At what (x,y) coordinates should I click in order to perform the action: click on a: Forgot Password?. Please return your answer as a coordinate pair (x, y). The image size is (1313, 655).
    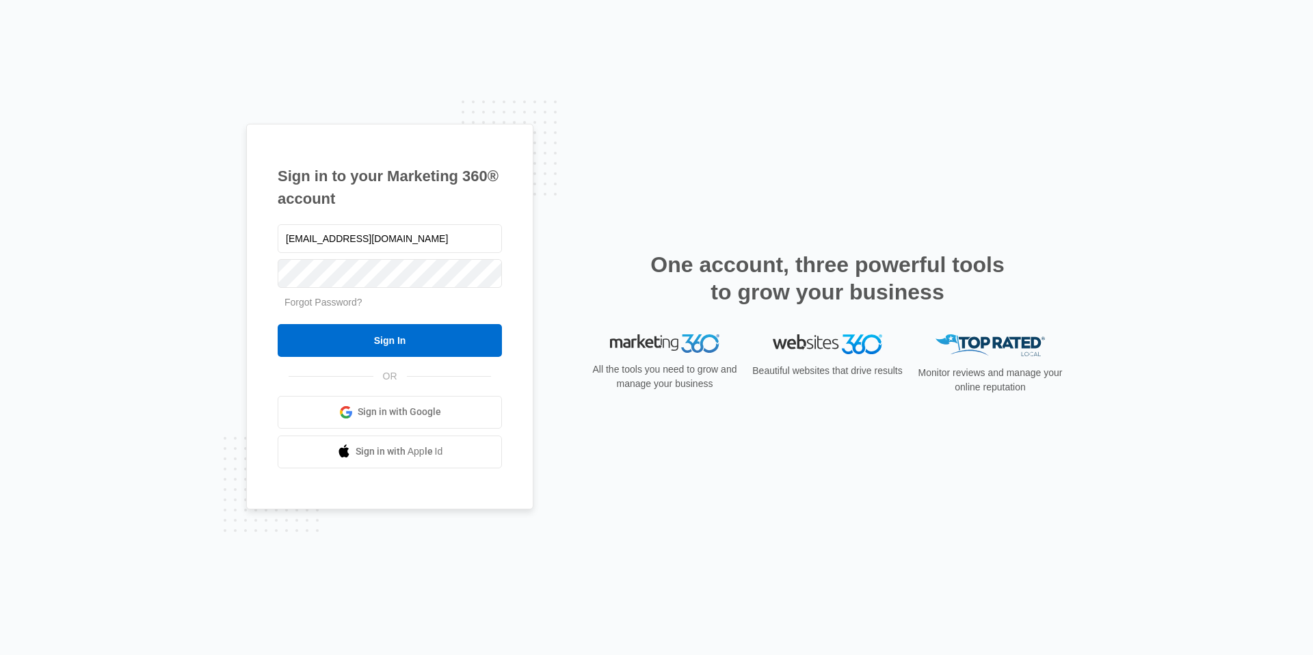
    Looking at the image, I should click on (323, 302).